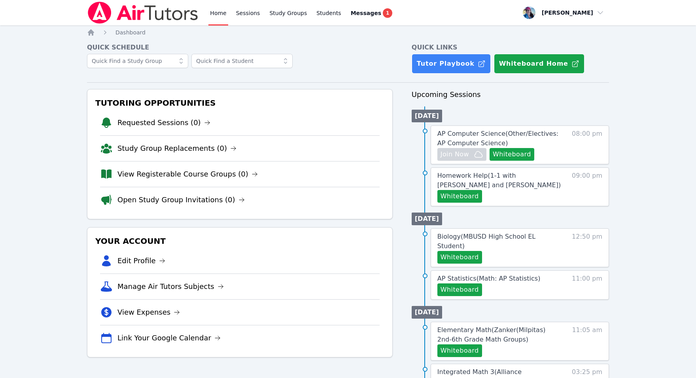 The image size is (696, 378). Describe the element at coordinates (455, 154) in the screenshot. I see `span: Join Now` at that location.